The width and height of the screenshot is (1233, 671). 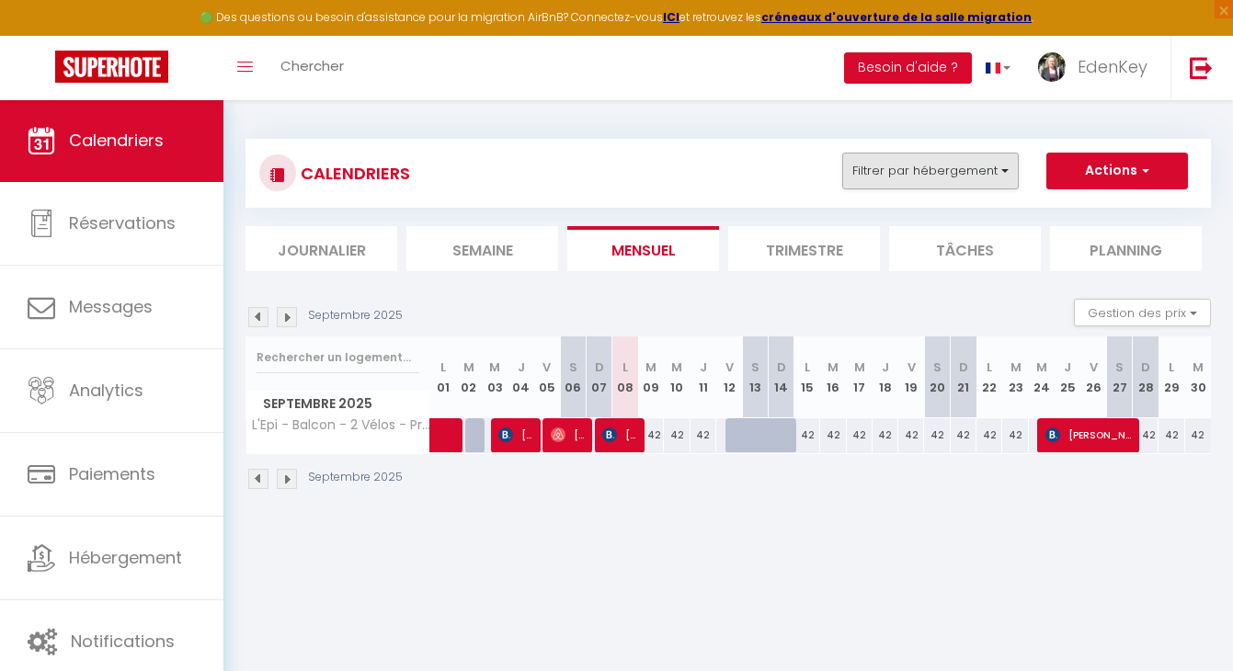 What do you see at coordinates (1198, 377) in the screenshot?
I see `th: 30` at bounding box center [1198, 377].